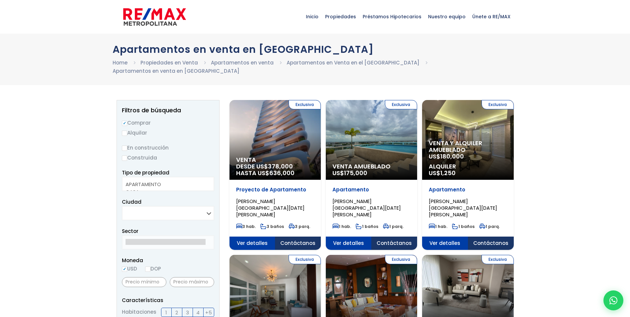 The width and height of the screenshot is (630, 317). I want to click on input: Precio mínimo, so click(144, 282).